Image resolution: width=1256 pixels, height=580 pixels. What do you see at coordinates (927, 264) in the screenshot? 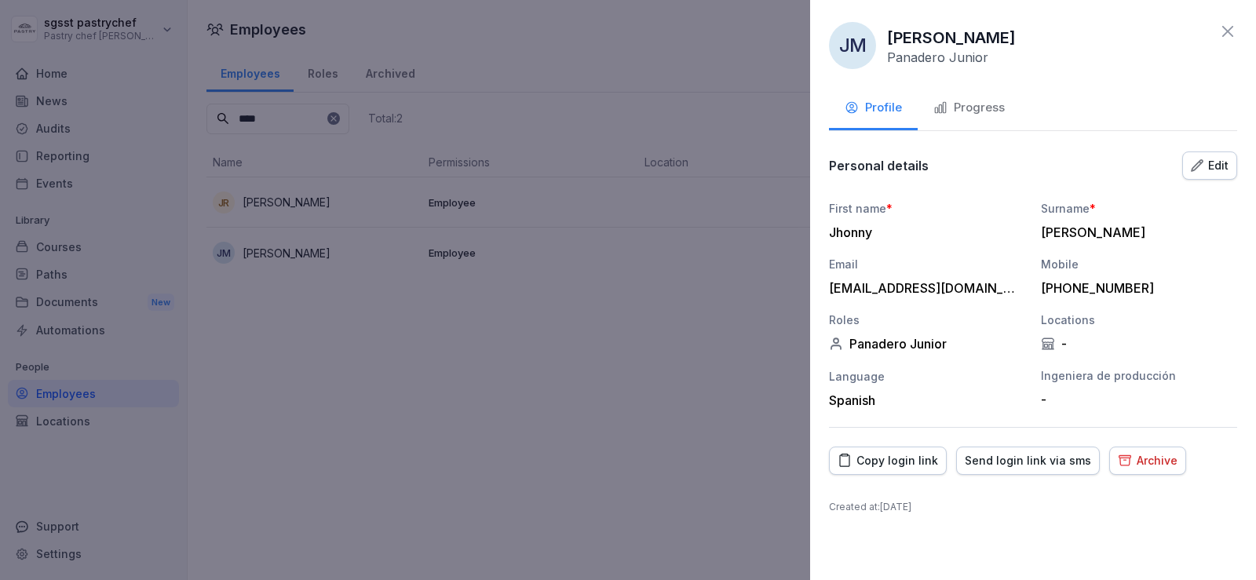
I see `div: Email` at bounding box center [927, 264].